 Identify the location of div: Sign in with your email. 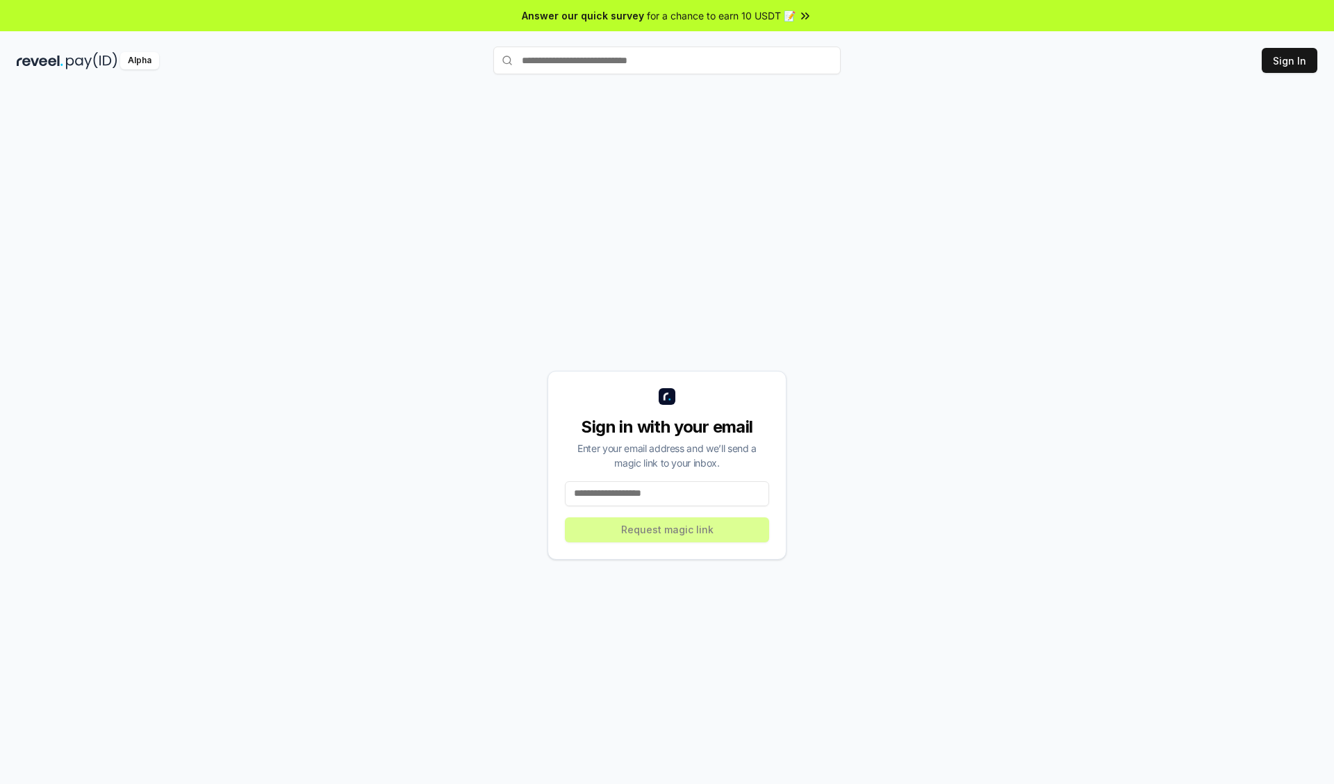
(667, 427).